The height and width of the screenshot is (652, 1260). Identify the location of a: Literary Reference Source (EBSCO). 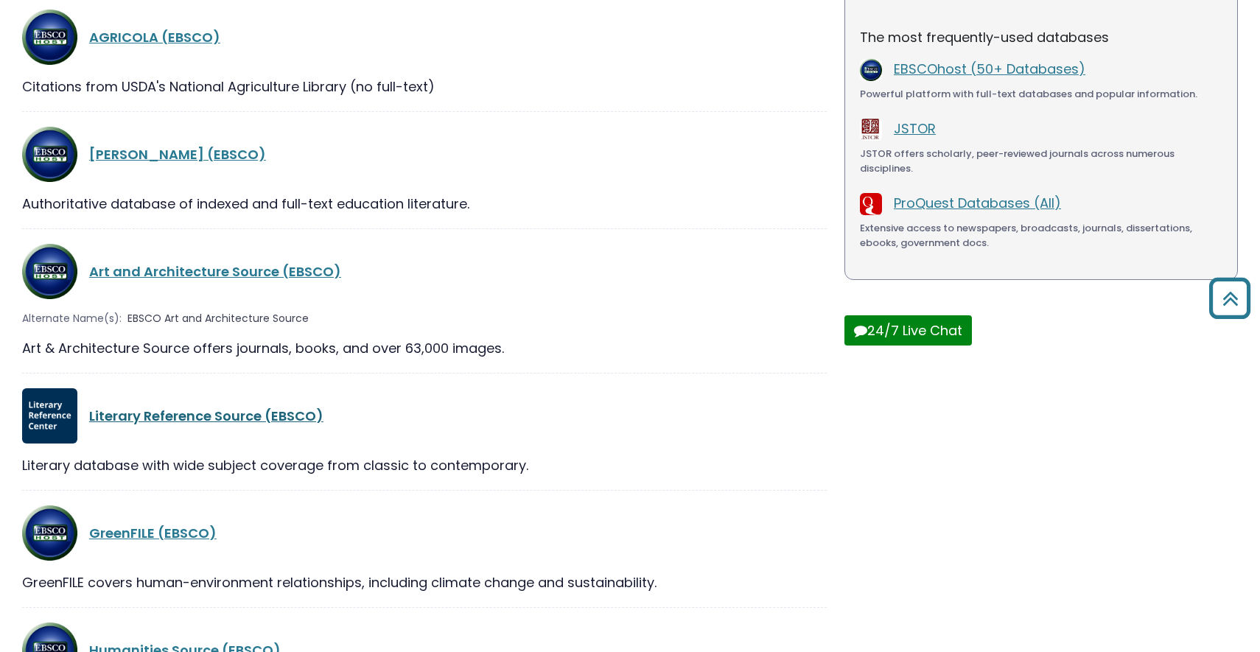
(206, 415).